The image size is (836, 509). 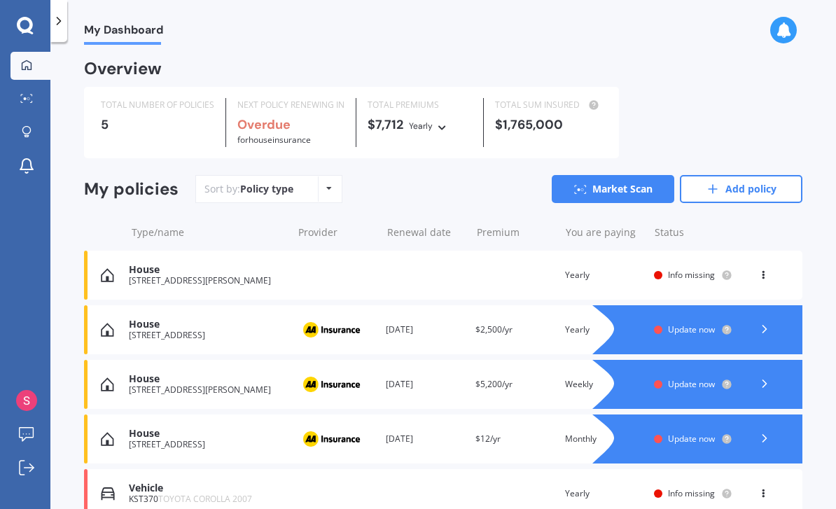 I want to click on img: Vehicle, so click(x=108, y=494).